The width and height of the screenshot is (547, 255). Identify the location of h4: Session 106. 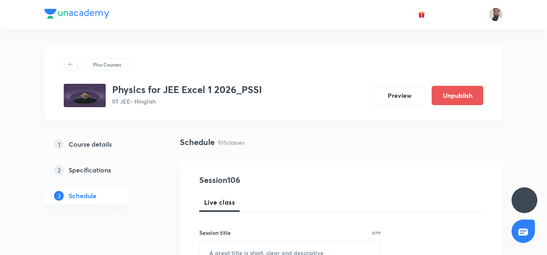
(273, 180).